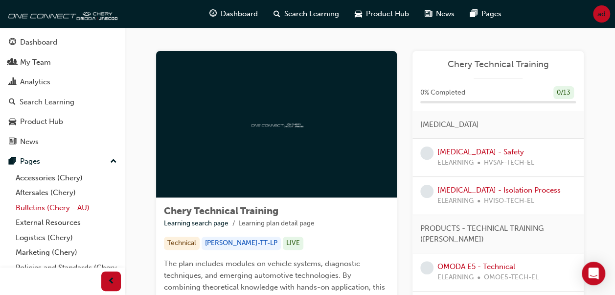 Image resolution: width=615 pixels, height=295 pixels. Describe the element at coordinates (445, 14) in the screenshot. I see `span: News` at that location.